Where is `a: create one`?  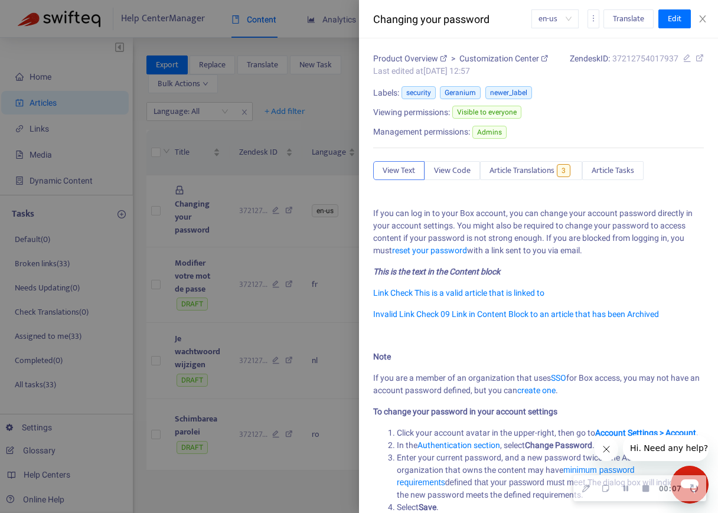 a: create one is located at coordinates (536, 390).